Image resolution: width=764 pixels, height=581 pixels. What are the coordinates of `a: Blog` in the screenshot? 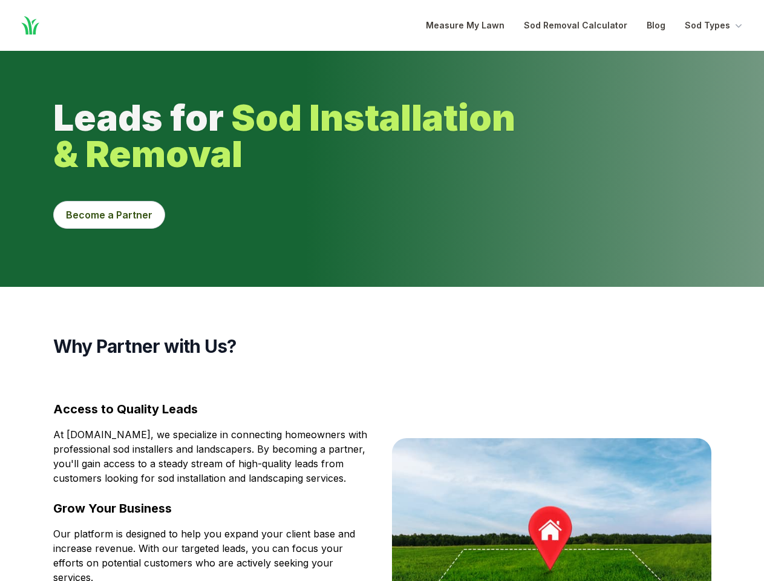 It's located at (656, 25).